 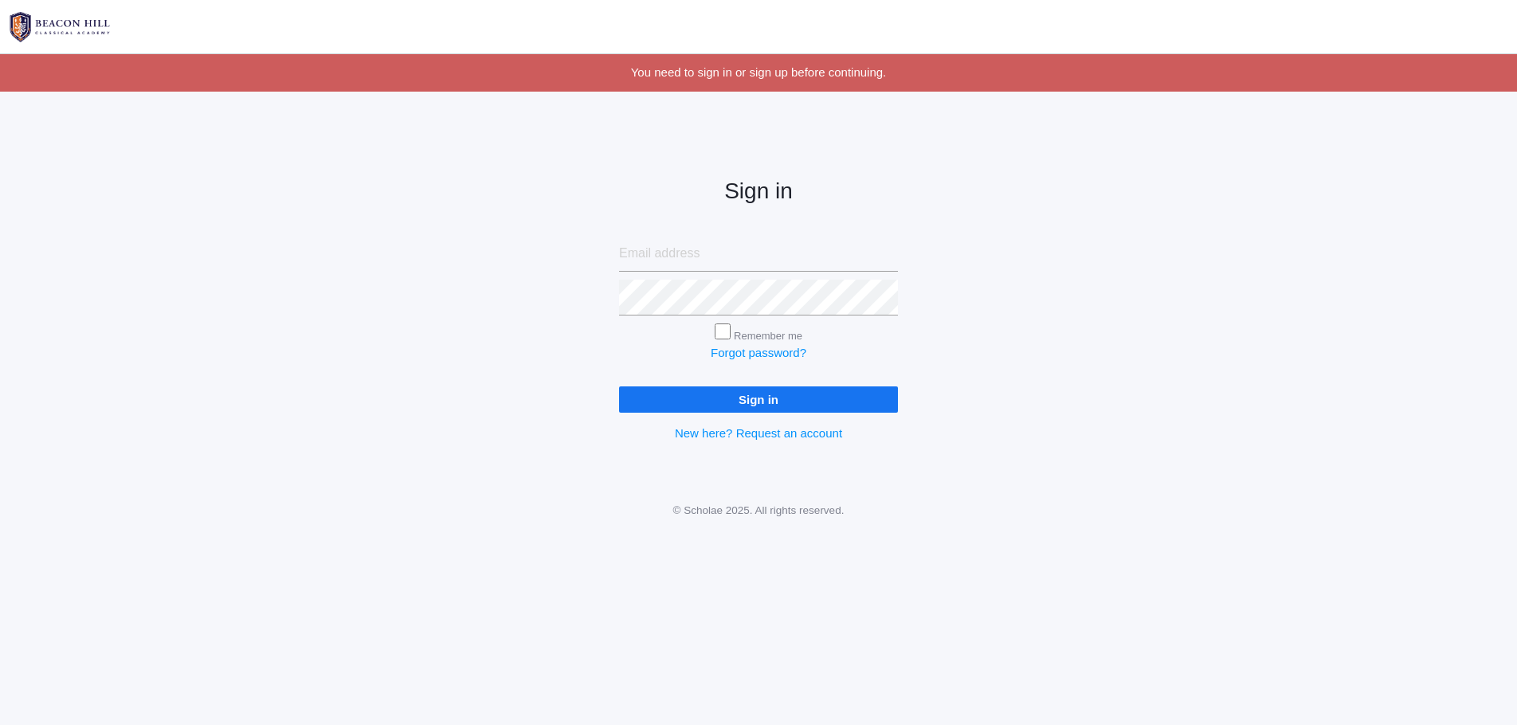 I want to click on input: Sign in, so click(x=758, y=399).